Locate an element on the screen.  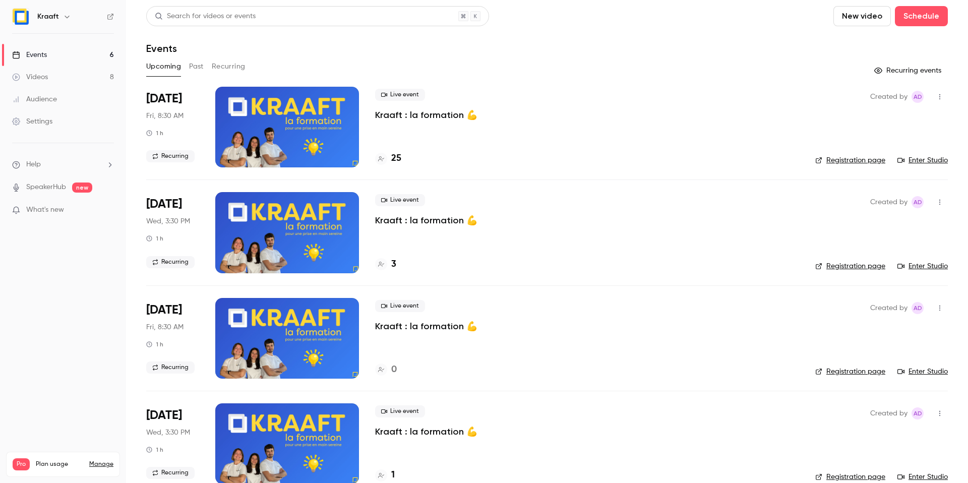
button: Upcoming is located at coordinates (163, 67).